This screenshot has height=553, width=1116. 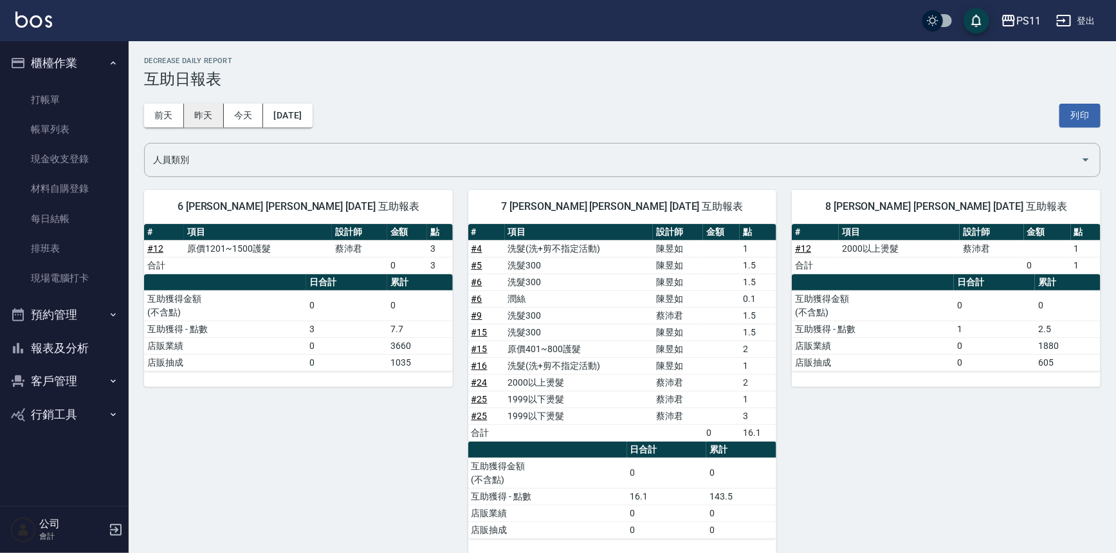 I want to click on th: 項目, so click(x=258, y=232).